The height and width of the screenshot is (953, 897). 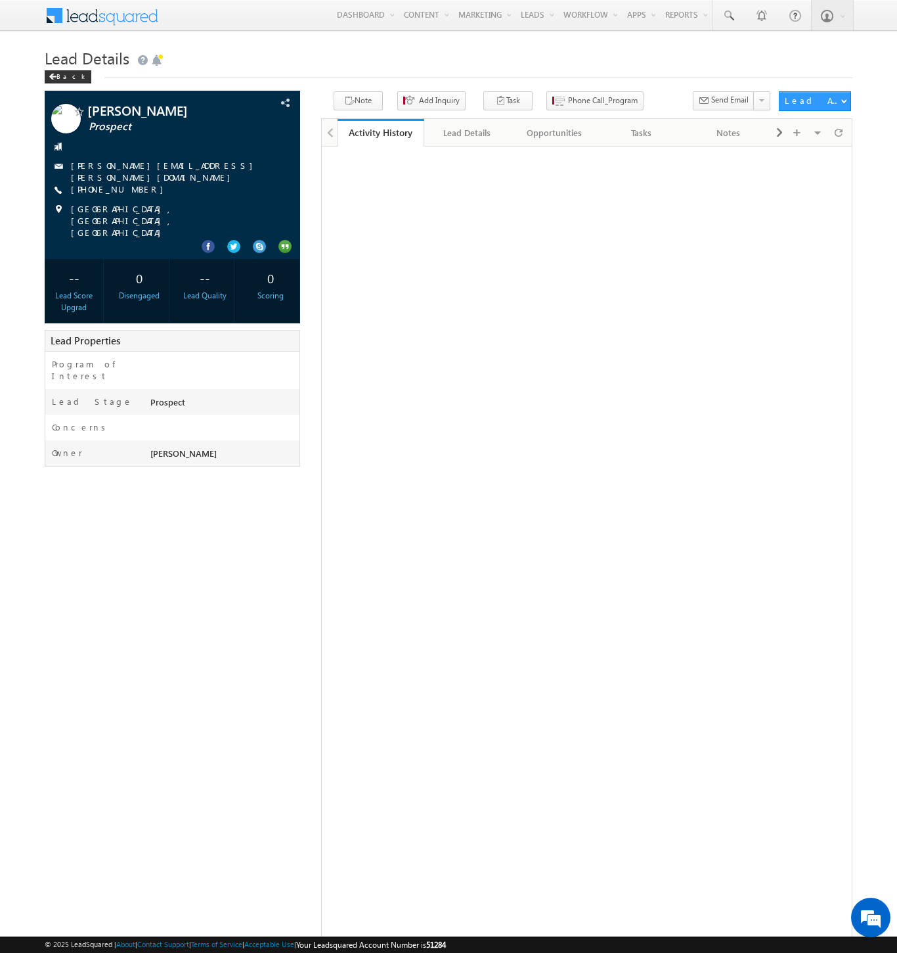 What do you see at coordinates (81, 427) in the screenshot?
I see `label: Concerns` at bounding box center [81, 427].